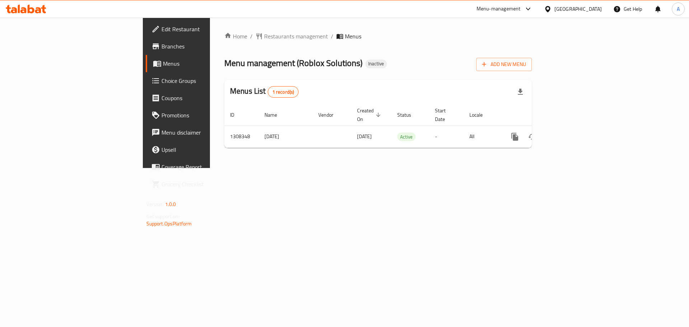  What do you see at coordinates (207, 98) in the screenshot?
I see `span: Coupons` at bounding box center [207, 98].